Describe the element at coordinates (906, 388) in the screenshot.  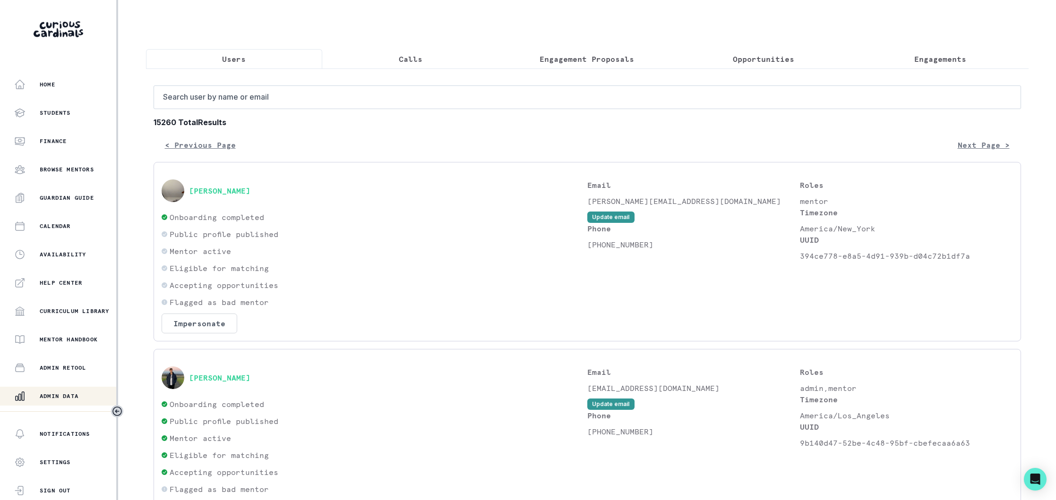
I see `p: admin,mentor` at that location.